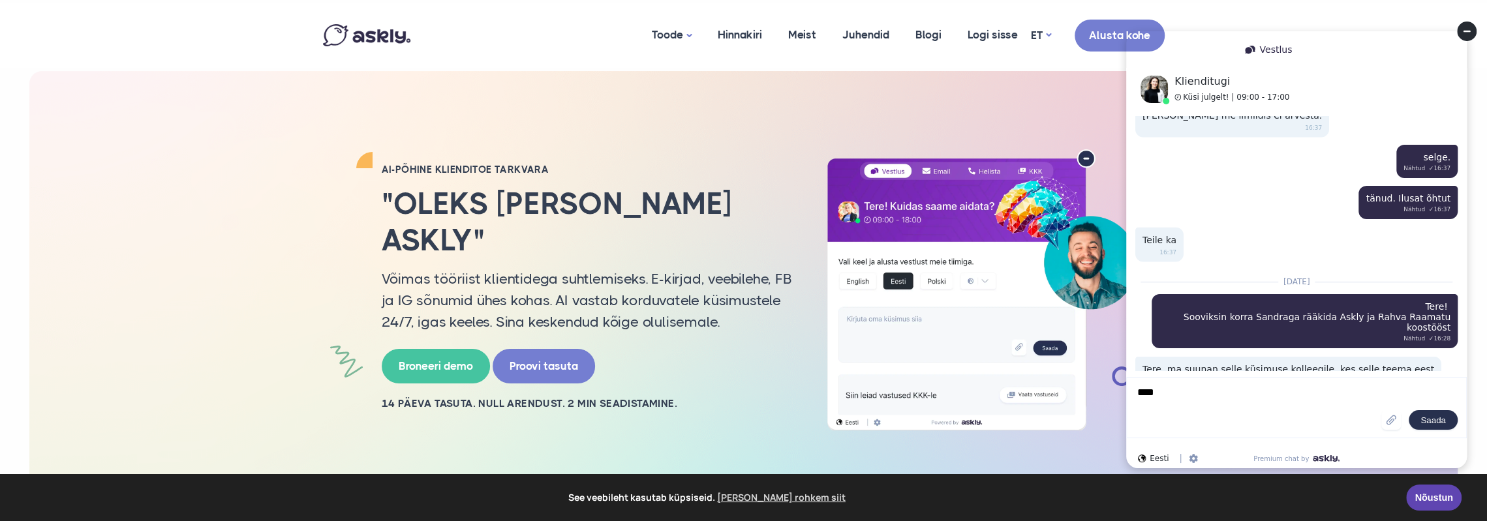  Describe the element at coordinates (587, 170) in the screenshot. I see `h2: AI-PÕHINE KLIENDITOE TARKVARA` at that location.